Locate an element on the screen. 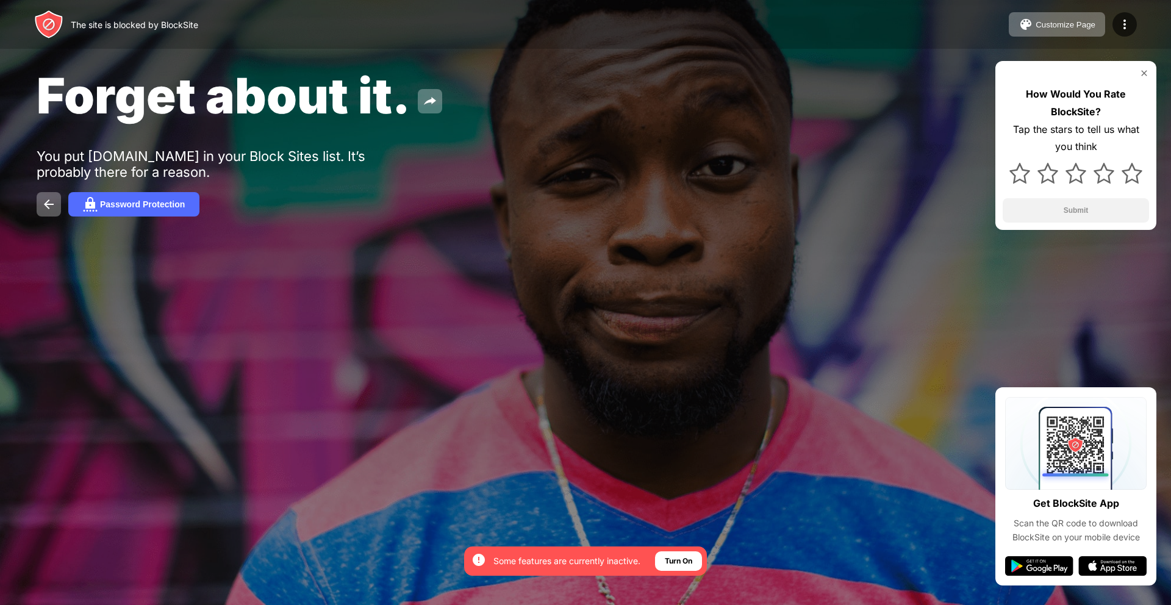  img: back.svg is located at coordinates (49, 204).